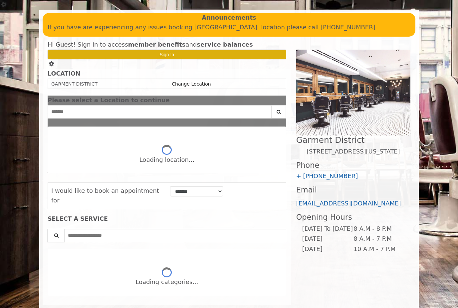 The height and width of the screenshot is (308, 458). Describe the element at coordinates (105, 196) in the screenshot. I see `span: I would like to book an appointment for` at that location.